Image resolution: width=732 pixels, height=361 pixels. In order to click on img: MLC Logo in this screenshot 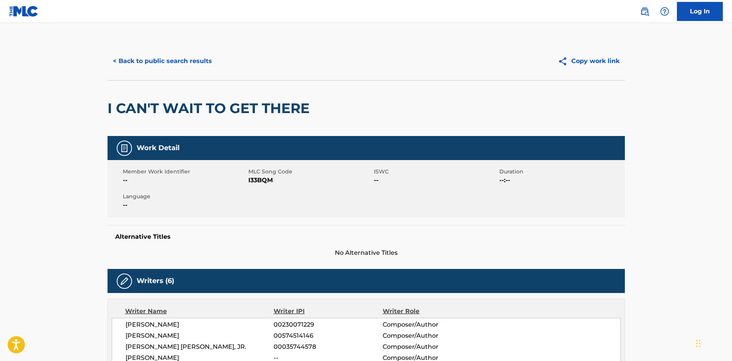, I will do `click(24, 11)`.